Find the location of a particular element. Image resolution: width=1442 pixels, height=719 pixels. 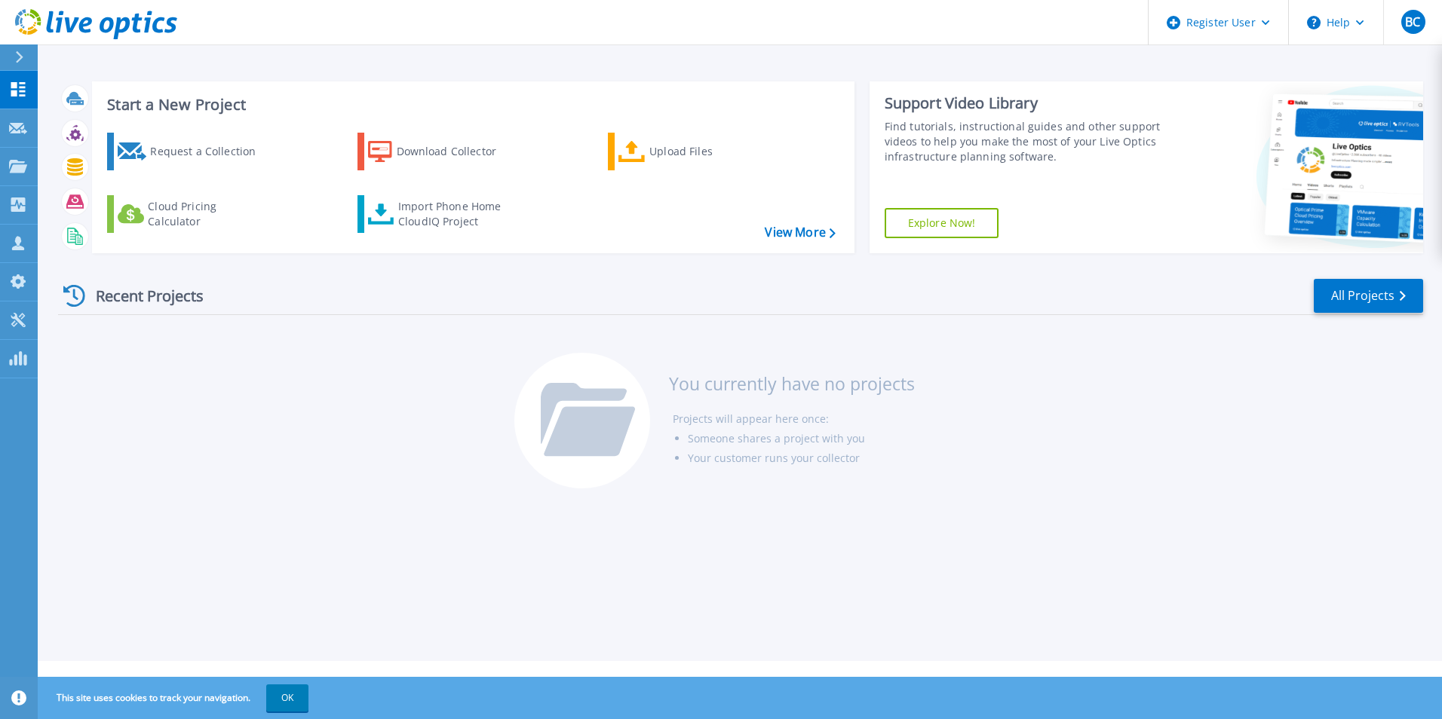

h3: Start a New Project is located at coordinates (471, 105).